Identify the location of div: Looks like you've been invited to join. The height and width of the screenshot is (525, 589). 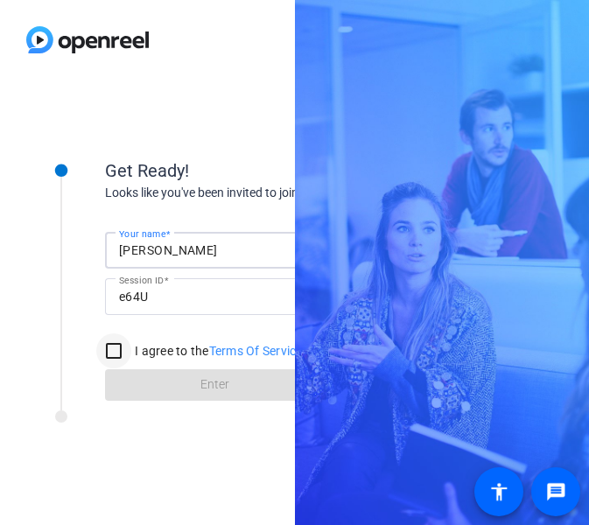
(280, 193).